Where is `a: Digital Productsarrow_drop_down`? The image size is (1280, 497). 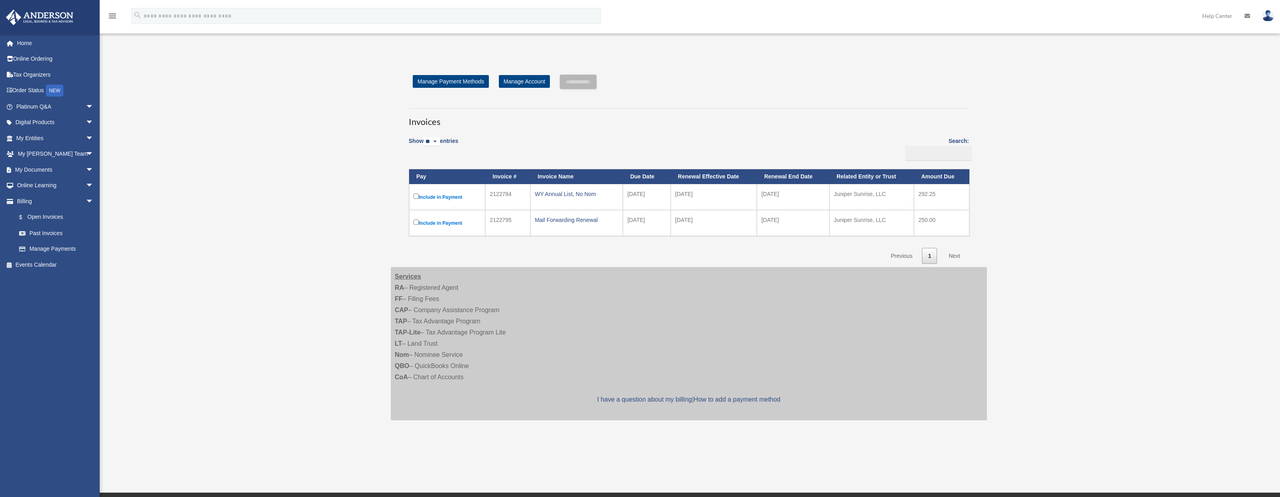
a: Digital Productsarrow_drop_down is located at coordinates (55, 122).